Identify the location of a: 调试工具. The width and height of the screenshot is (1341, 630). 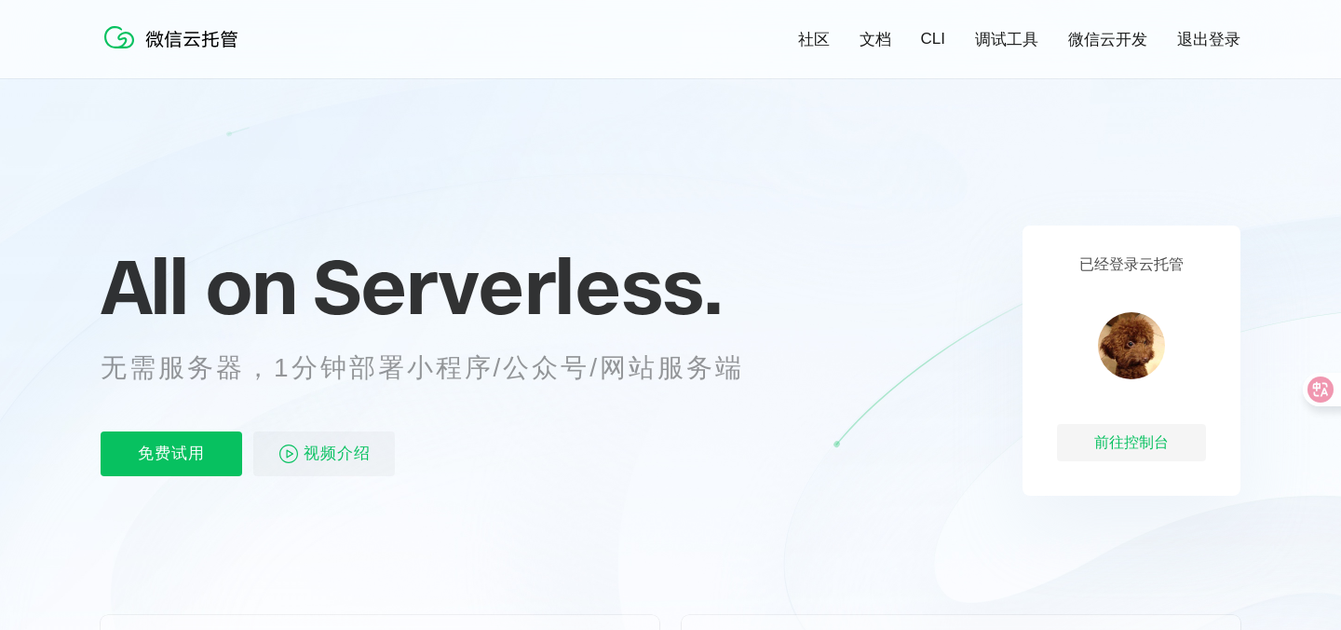
(1007, 39).